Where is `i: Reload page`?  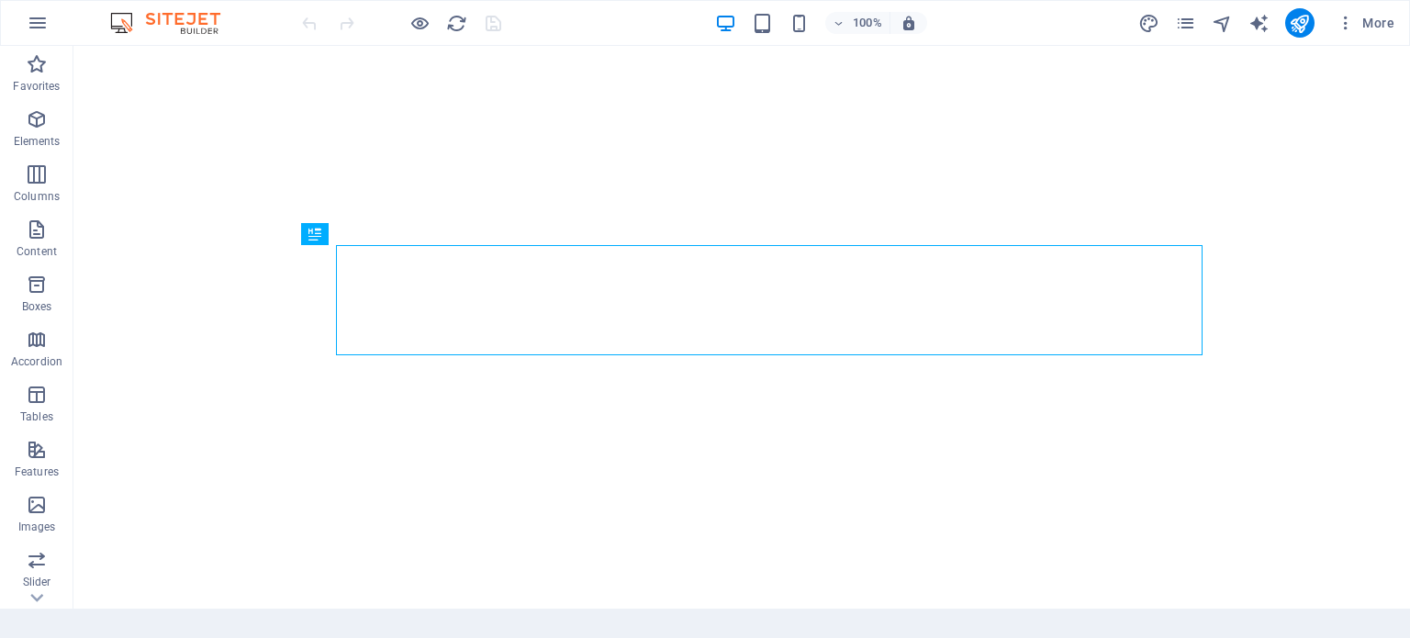 i: Reload page is located at coordinates (456, 23).